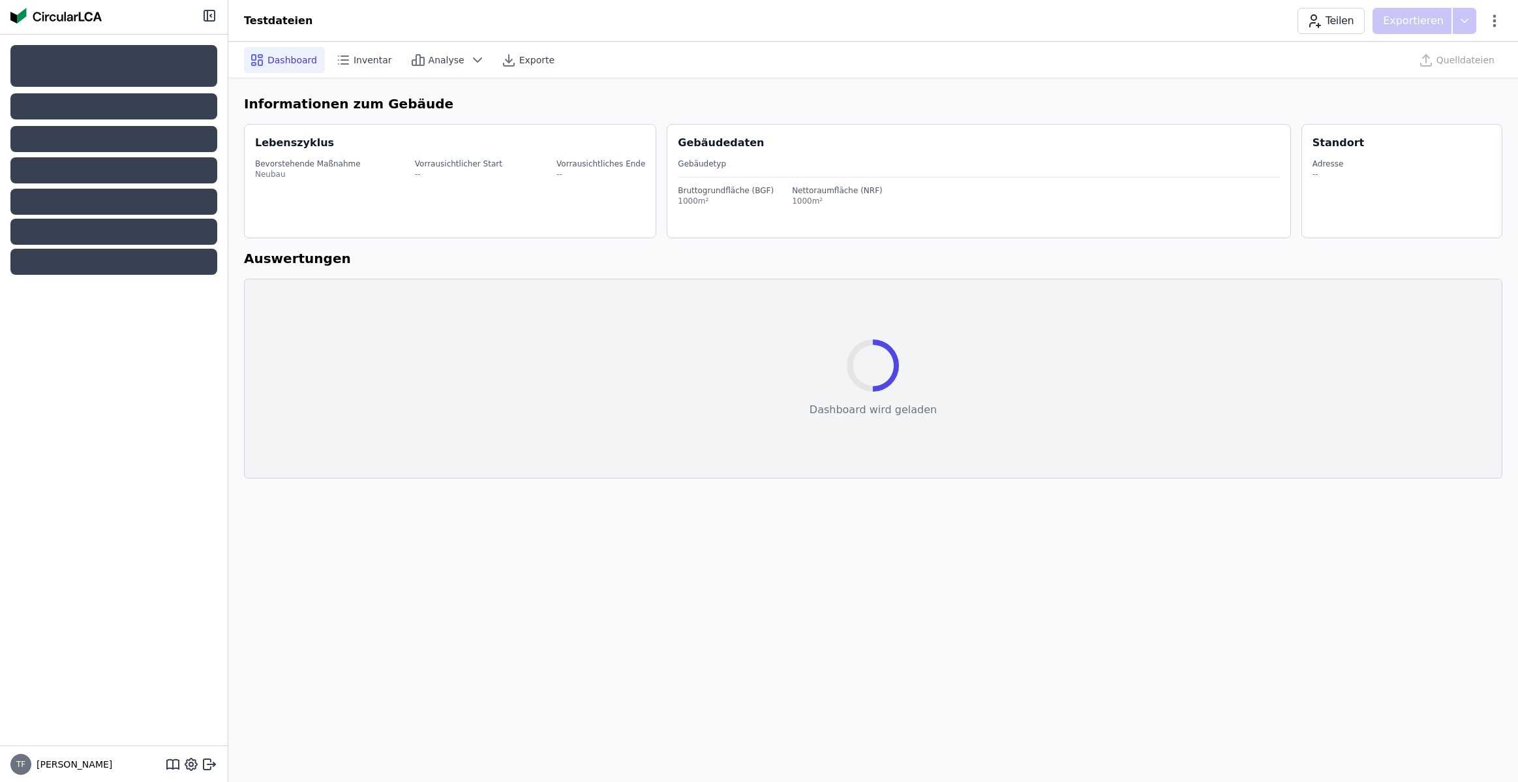  Describe the element at coordinates (601, 164) in the screenshot. I see `div: Vorrausichtliches Ende` at that location.